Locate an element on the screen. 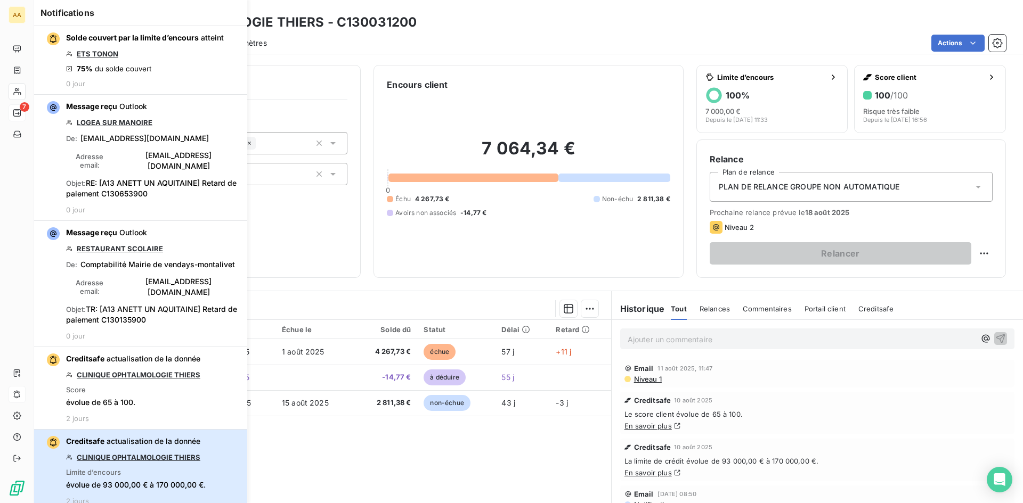 This screenshot has width=1023, height=503. span: 55 j is located at coordinates (508, 377).